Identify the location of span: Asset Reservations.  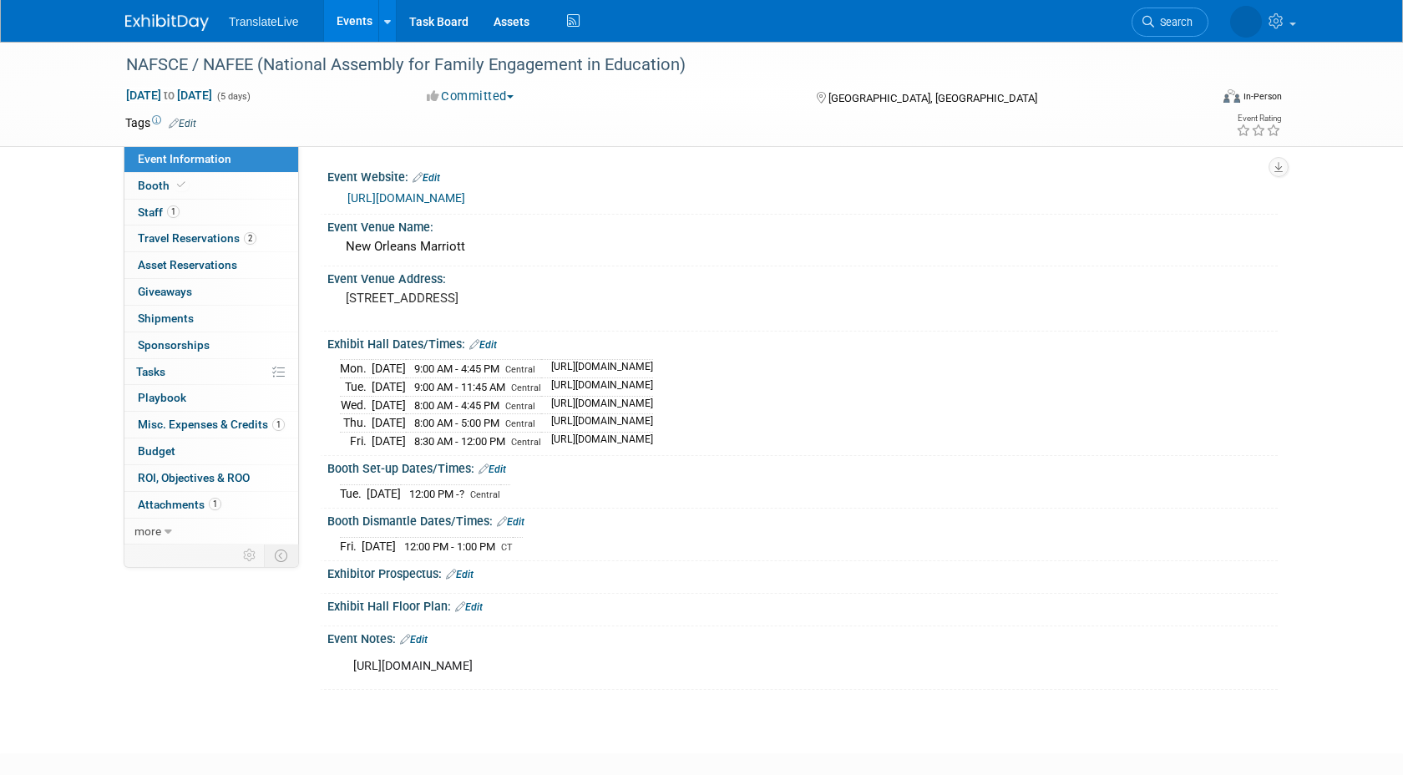
(187, 265).